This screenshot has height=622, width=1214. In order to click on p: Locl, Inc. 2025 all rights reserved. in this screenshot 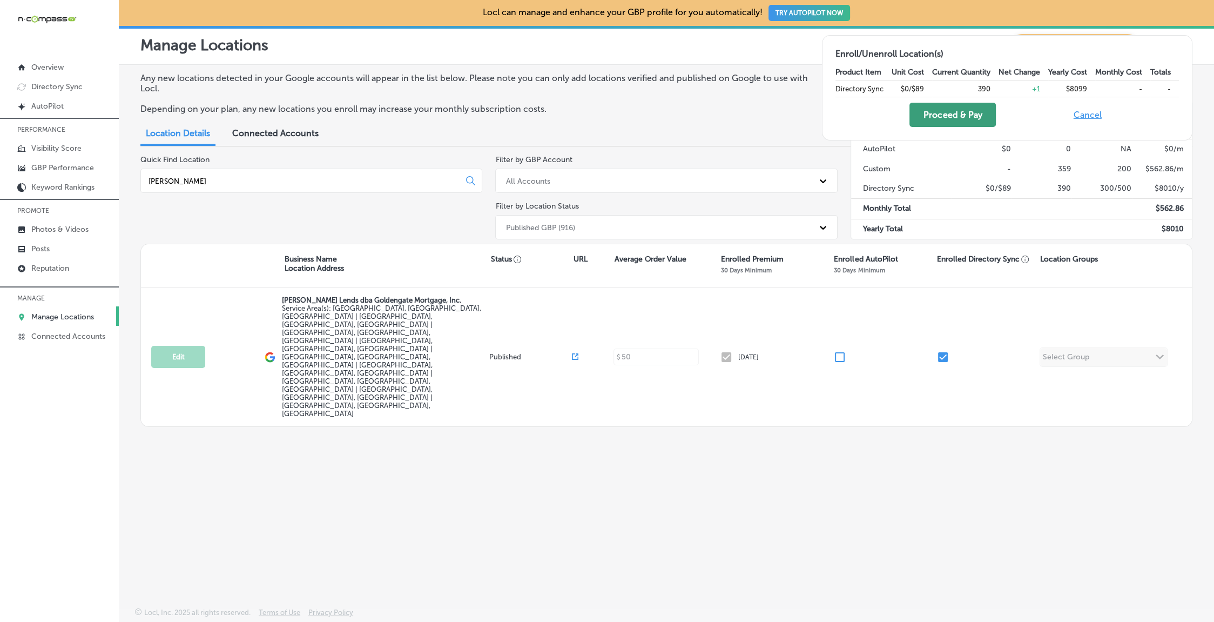, I will do `click(197, 612)`.